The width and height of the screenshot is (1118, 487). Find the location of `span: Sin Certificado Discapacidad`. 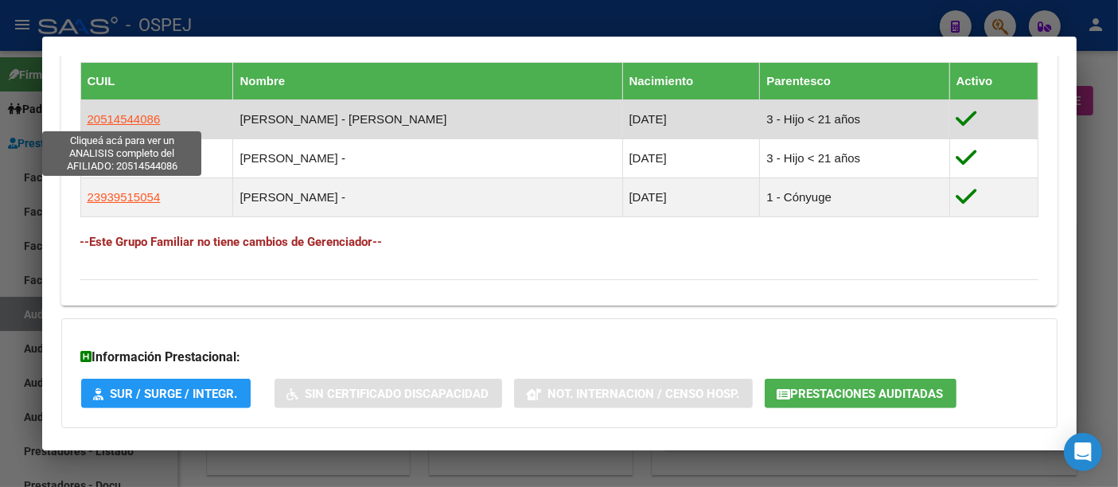

span: Sin Certificado Discapacidad is located at coordinates (397, 394).